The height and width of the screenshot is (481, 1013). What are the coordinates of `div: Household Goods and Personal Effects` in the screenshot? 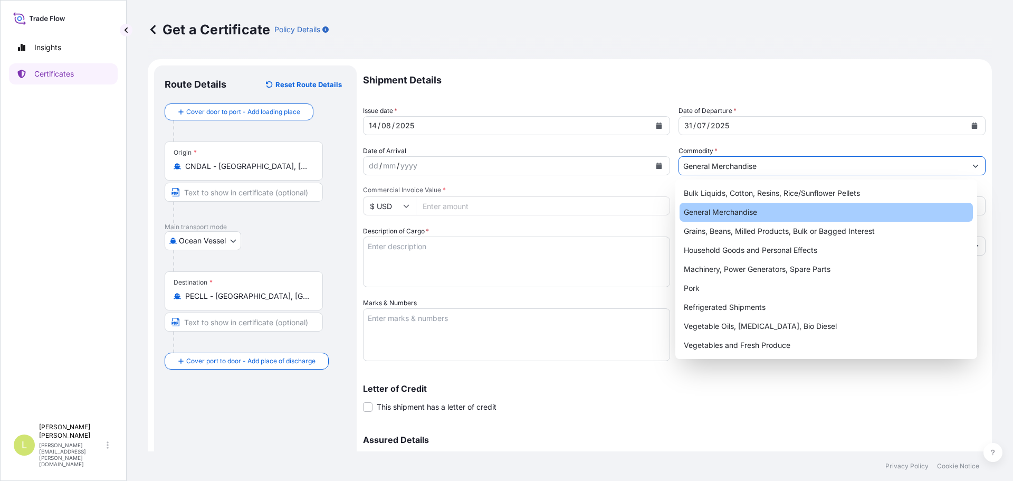 It's located at (826, 250).